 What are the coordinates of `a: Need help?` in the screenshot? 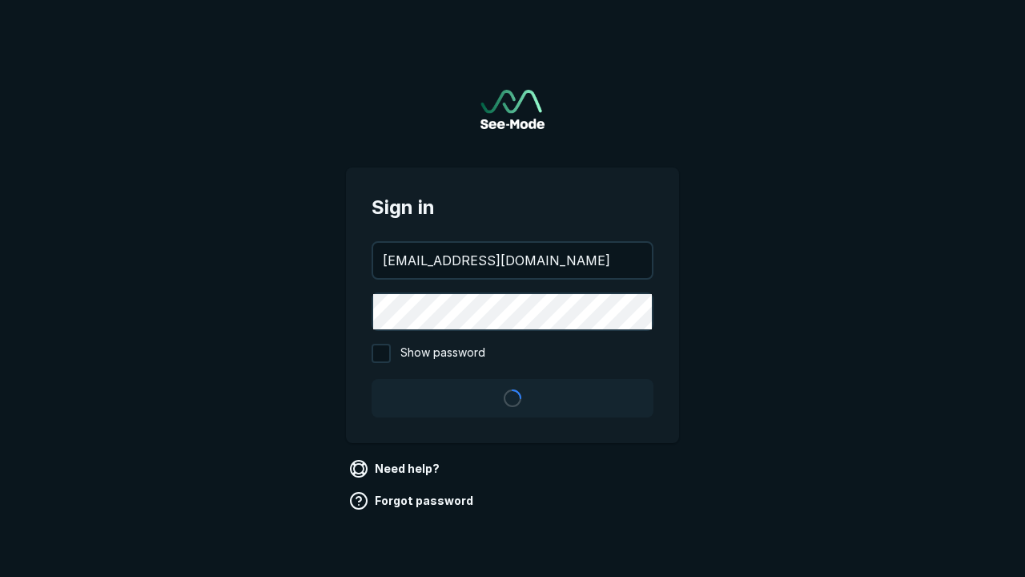 It's located at (396, 469).